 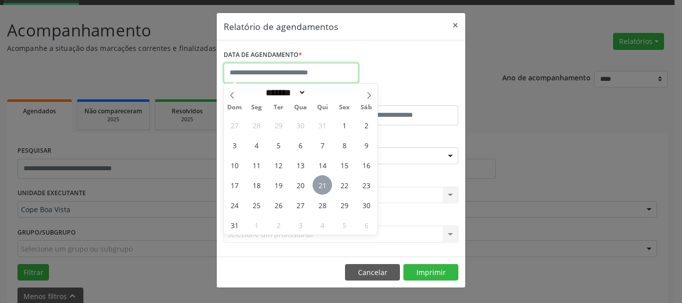 What do you see at coordinates (366, 185) in the screenshot?
I see `span: Agosto 23, 2025` at bounding box center [366, 185].